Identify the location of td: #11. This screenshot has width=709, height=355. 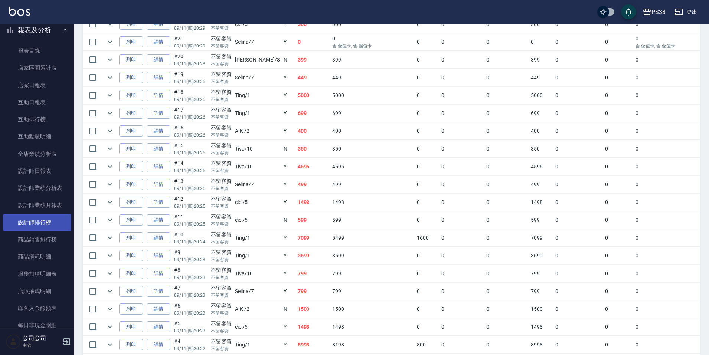
(190, 220).